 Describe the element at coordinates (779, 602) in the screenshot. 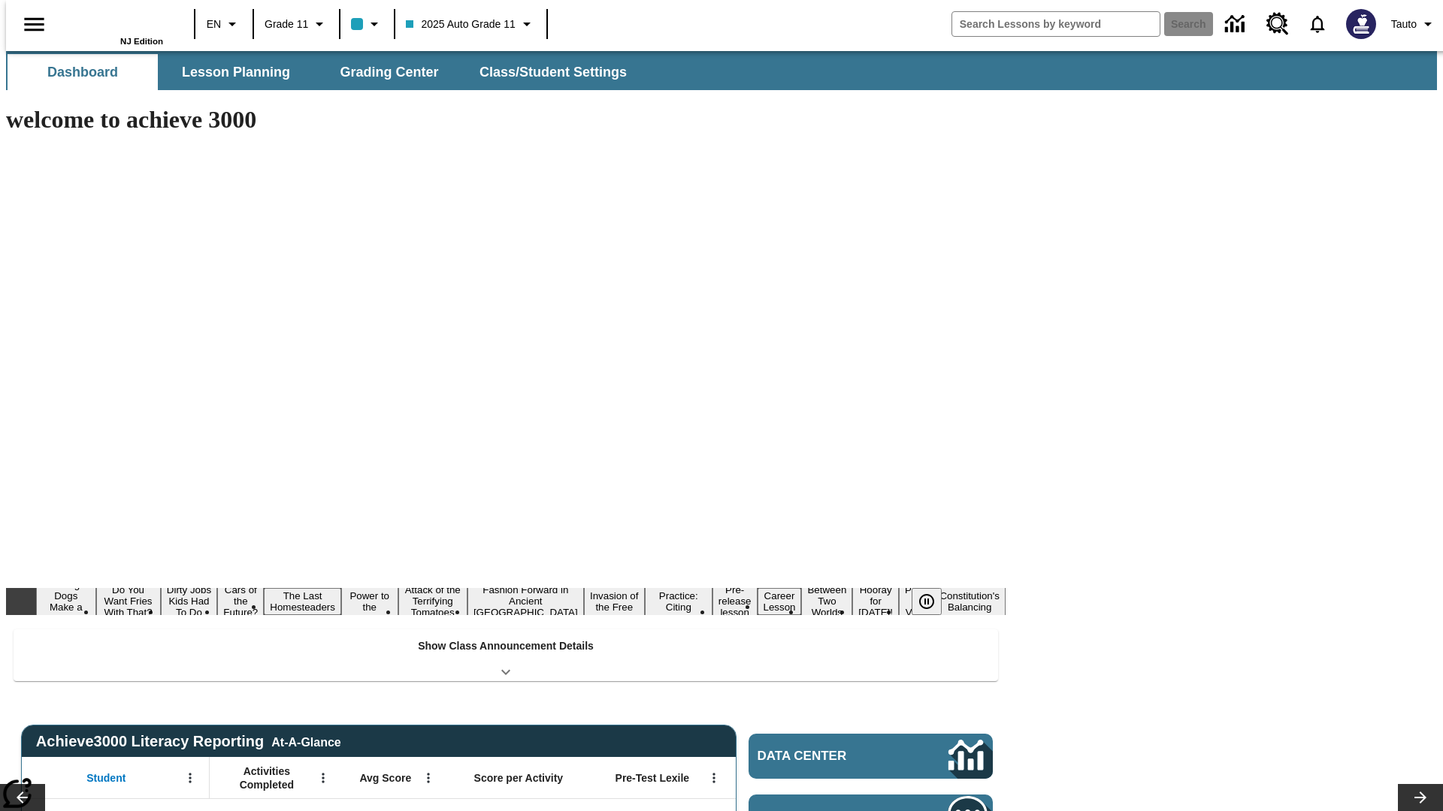

I see `button: Slide 12 Career Lesson` at that location.